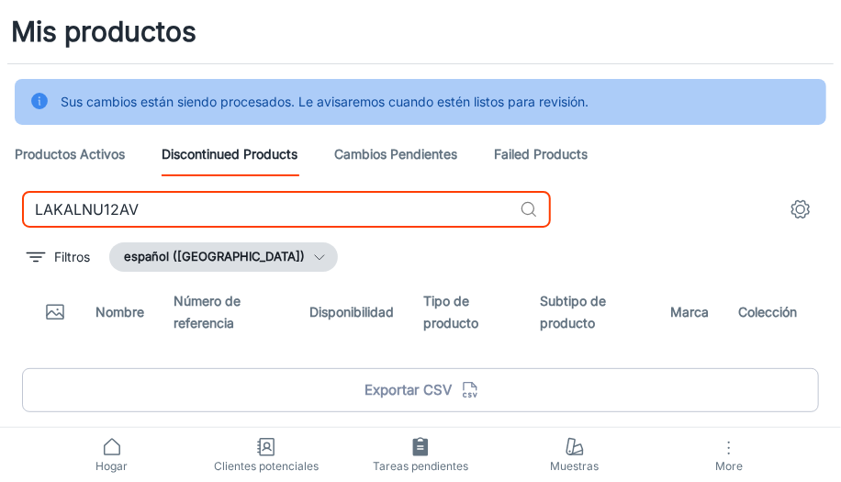  What do you see at coordinates (575, 466) in the screenshot?
I see `span: Muestras` at bounding box center [575, 466].